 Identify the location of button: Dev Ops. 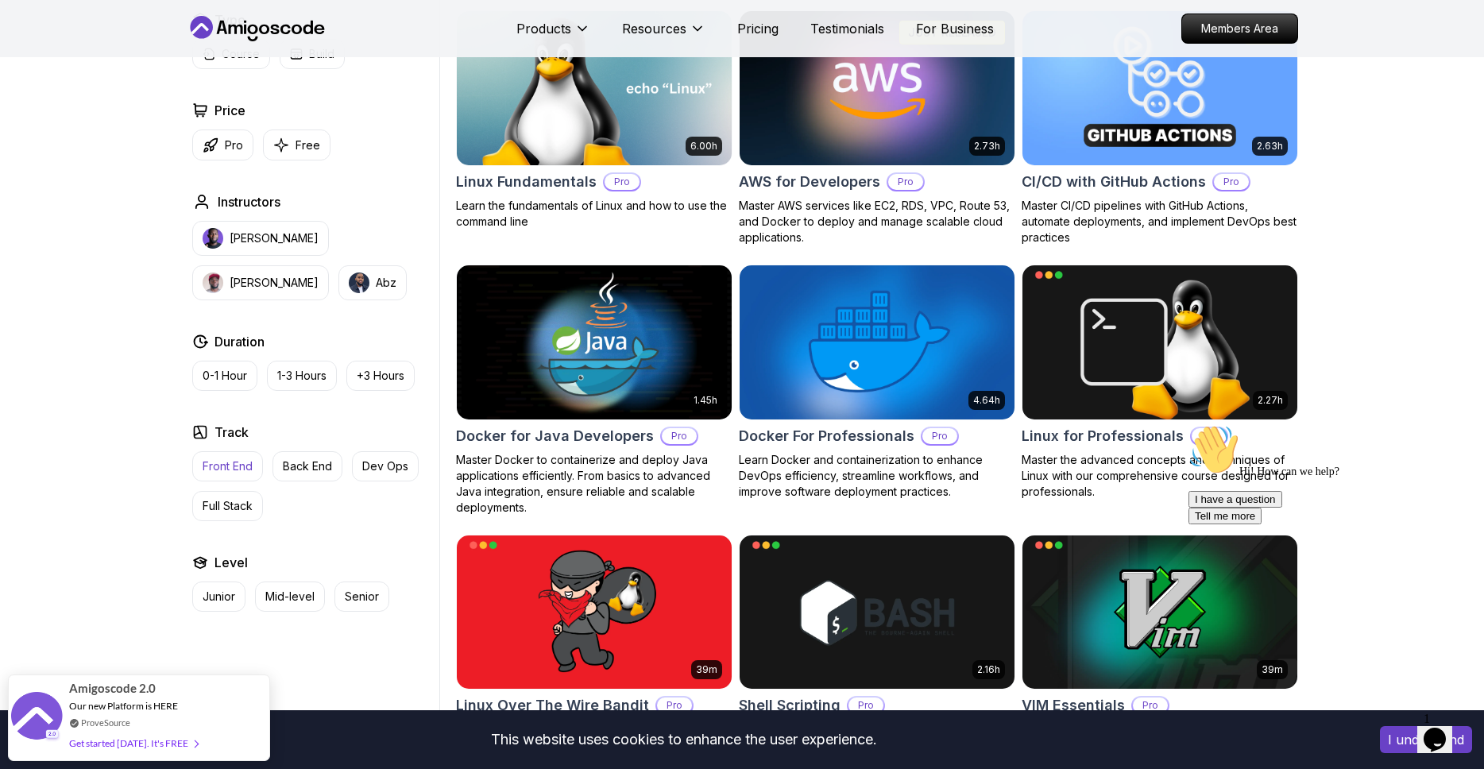
(385, 466).